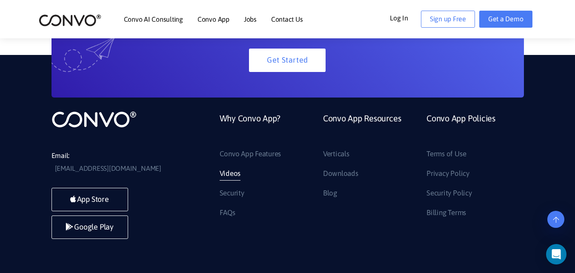  What do you see at coordinates (227, 213) in the screenshot?
I see `a: FAQs` at bounding box center [227, 213].